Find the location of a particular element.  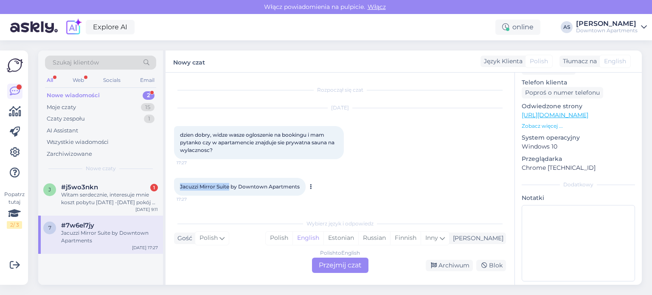

div: Archiwum is located at coordinates (449, 265).